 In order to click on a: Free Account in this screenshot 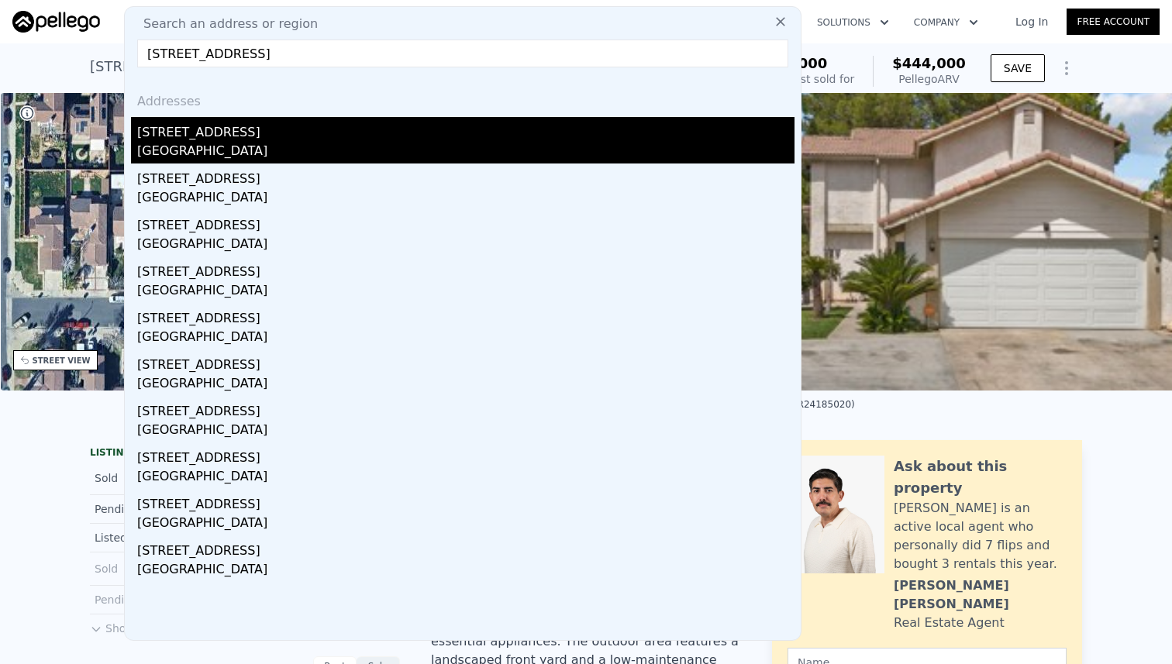, I will do `click(1113, 22)`.